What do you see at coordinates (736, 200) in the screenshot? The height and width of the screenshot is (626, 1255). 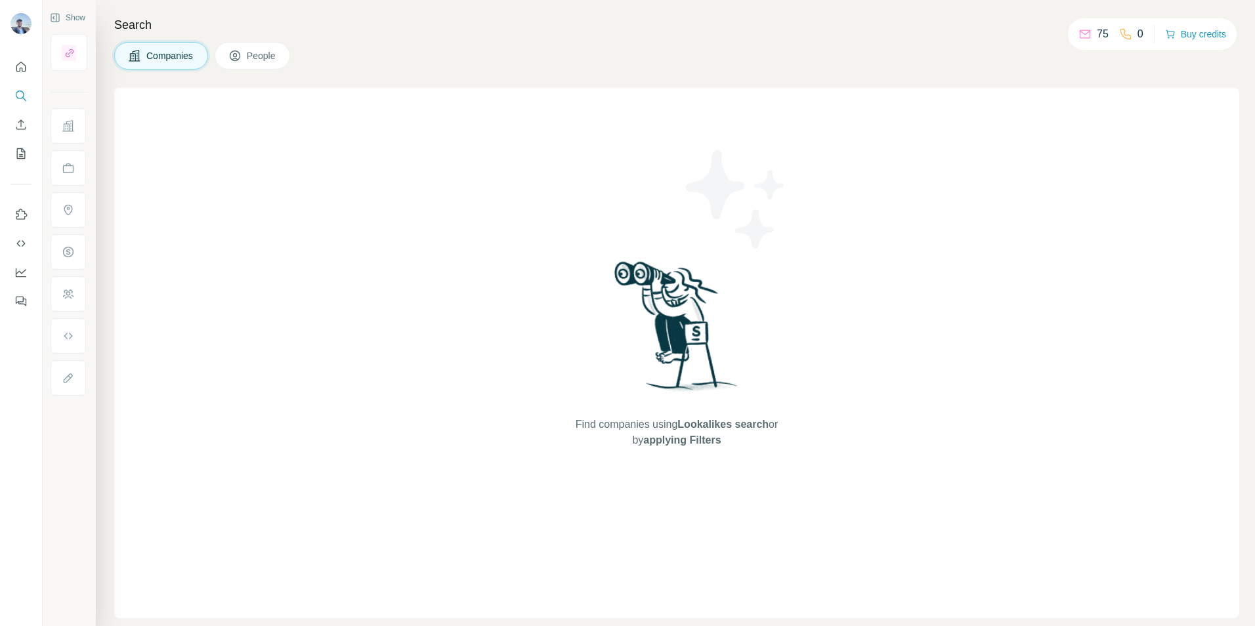 I see `img: Surfe Illustration - Stars` at bounding box center [736, 200].